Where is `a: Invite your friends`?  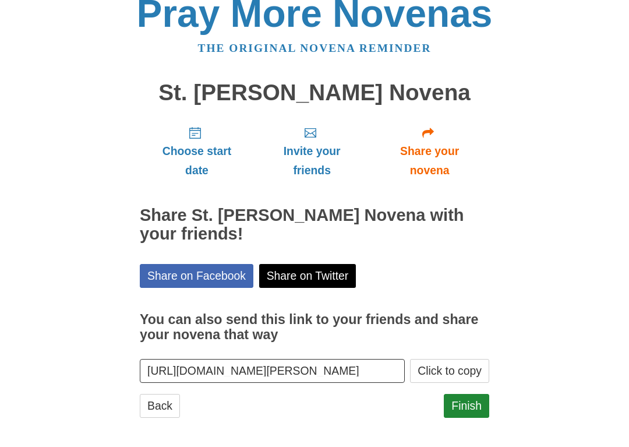 a: Invite your friends is located at coordinates (311, 151).